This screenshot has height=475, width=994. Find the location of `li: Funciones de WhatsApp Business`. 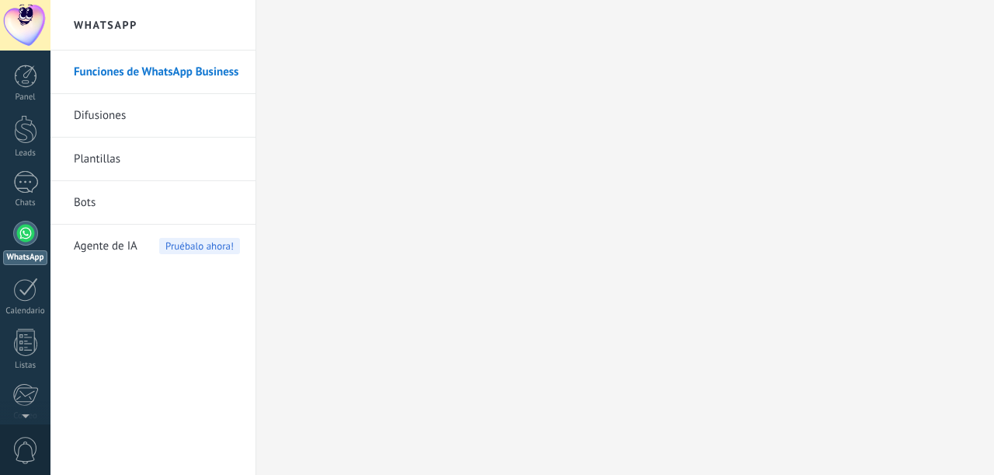

li: Funciones de WhatsApp Business is located at coordinates (153, 72).